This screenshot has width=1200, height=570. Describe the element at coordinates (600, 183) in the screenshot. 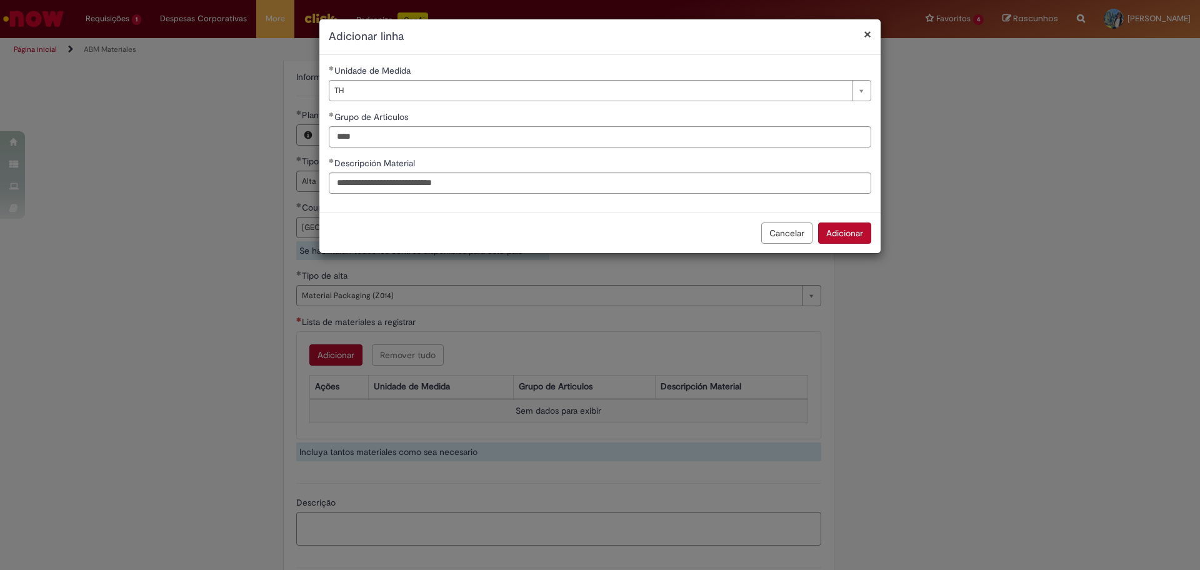

I see `input: Descripción Material` at that location.